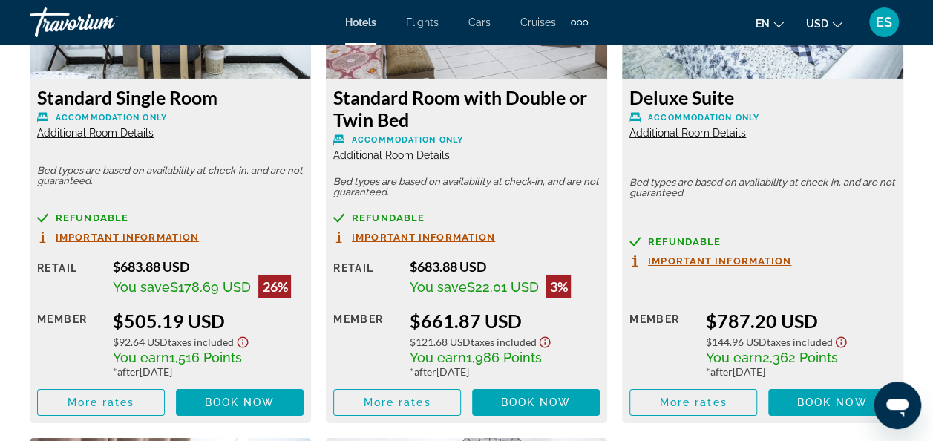 This screenshot has height=441, width=933. What do you see at coordinates (763, 24) in the screenshot?
I see `span: en` at bounding box center [763, 24].